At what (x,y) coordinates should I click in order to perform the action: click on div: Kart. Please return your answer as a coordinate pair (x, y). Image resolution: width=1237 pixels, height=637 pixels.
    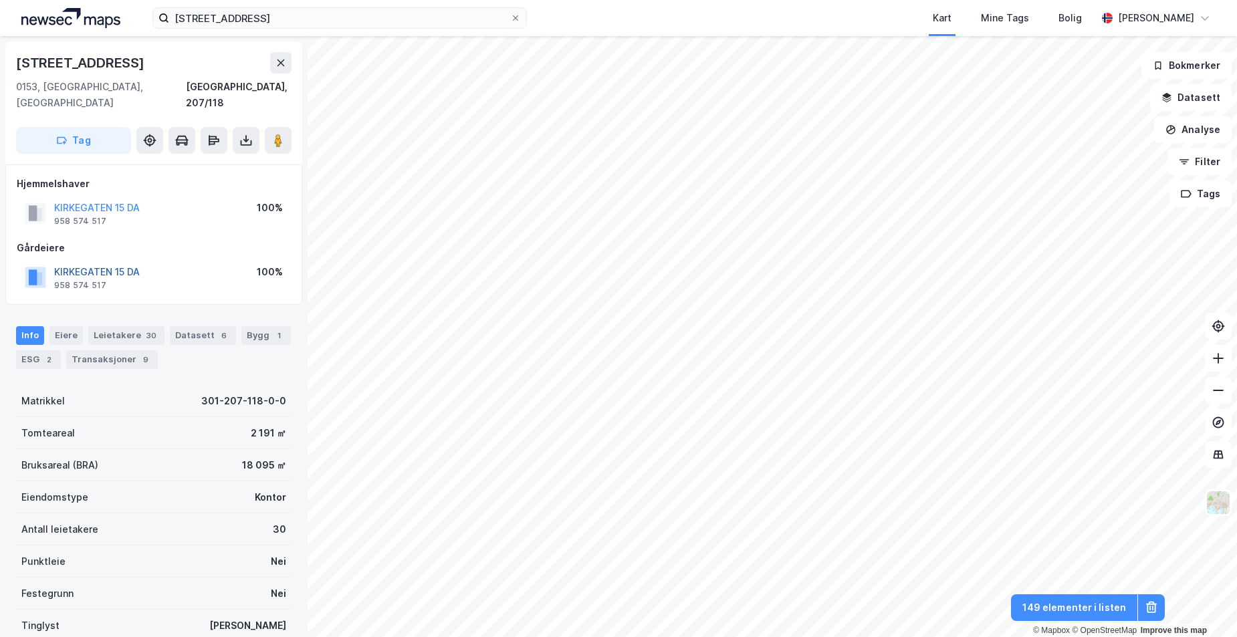
    Looking at the image, I should click on (942, 18).